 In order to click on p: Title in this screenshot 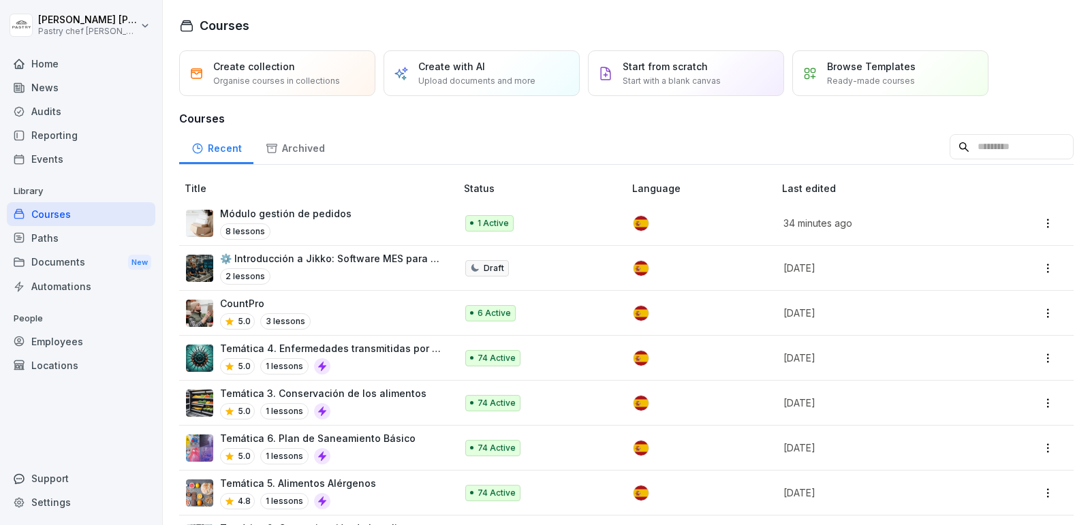, I will do `click(322, 188)`.